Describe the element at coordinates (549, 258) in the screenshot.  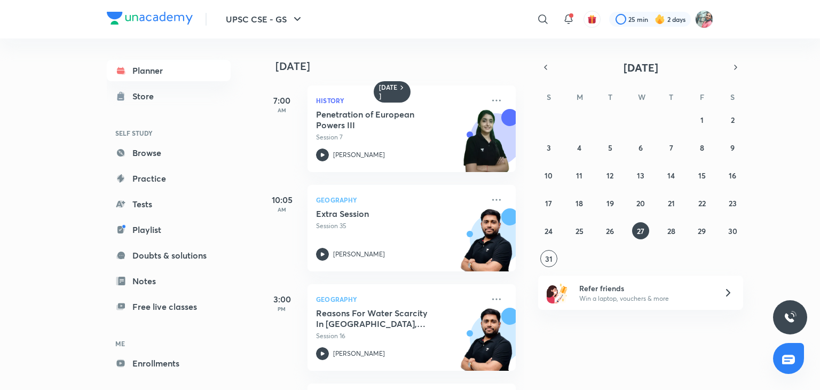
I see `abbr: August 31, 2025` at that location.